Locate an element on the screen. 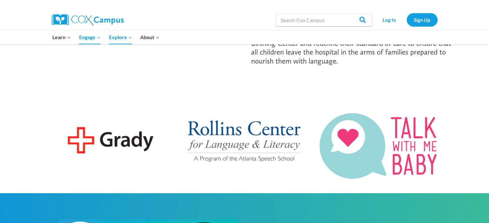 The height and width of the screenshot is (223, 489). button: Child menu of Learn is located at coordinates (62, 37).